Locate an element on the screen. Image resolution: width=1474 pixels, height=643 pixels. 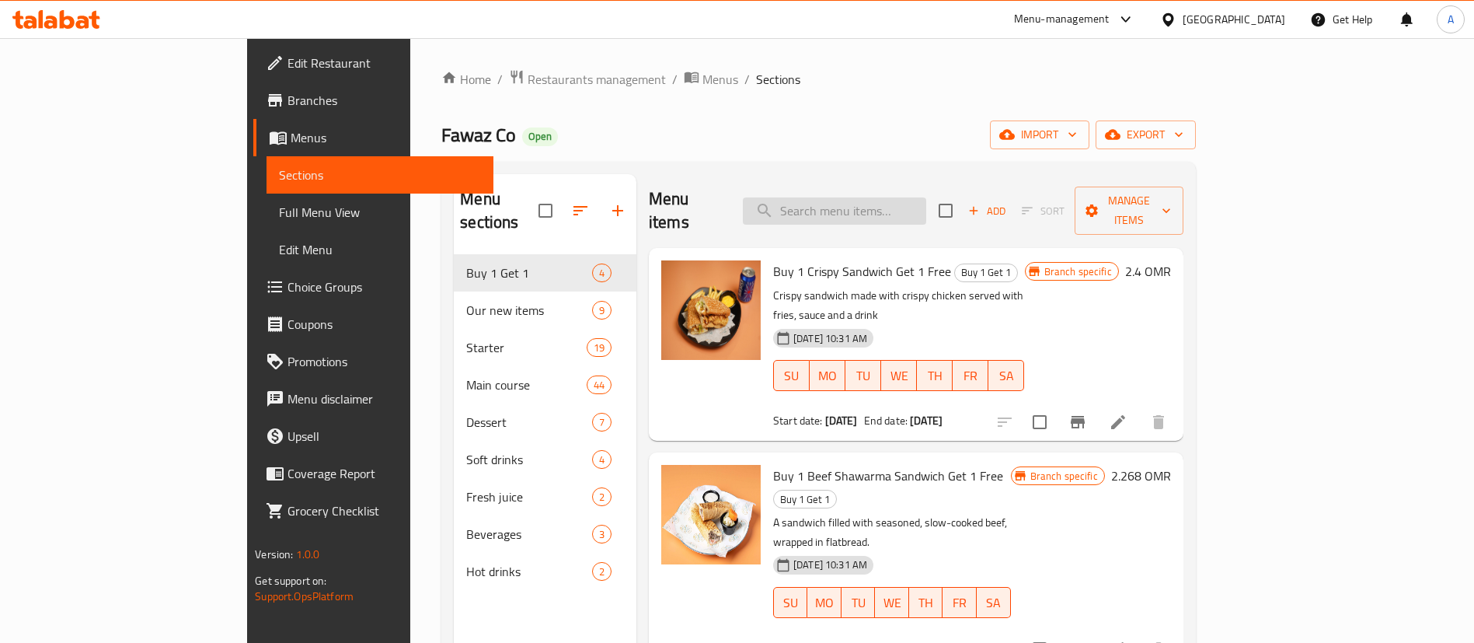
span: Grocery Checklist is located at coordinates (384, 511).